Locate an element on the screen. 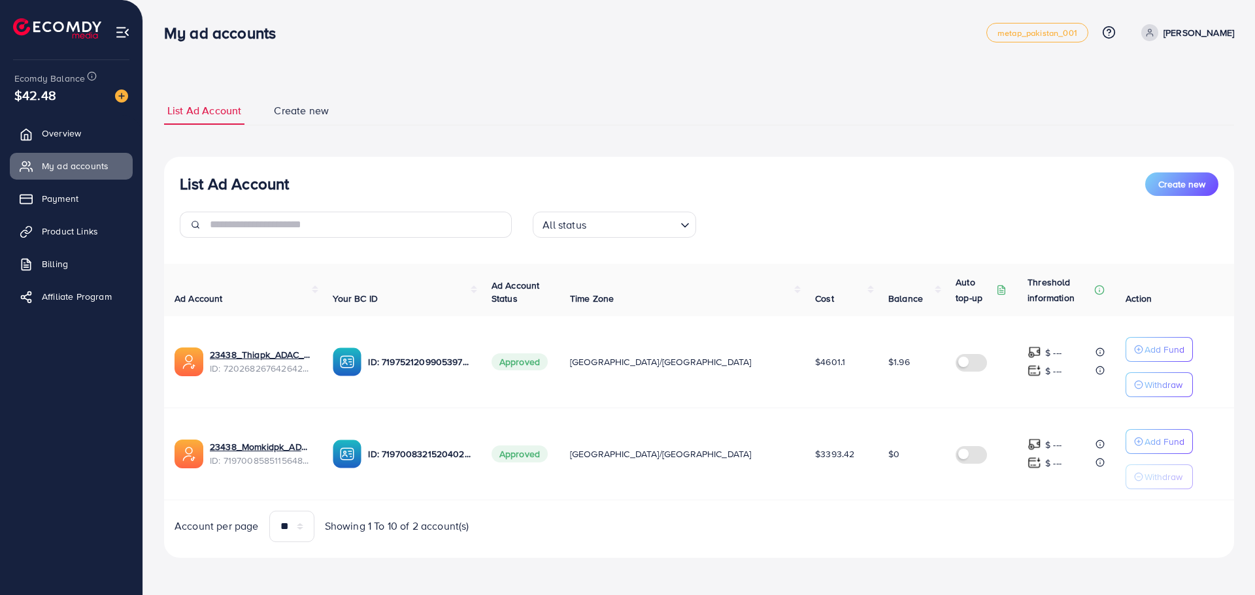 This screenshot has width=1255, height=595. a: 23438_Thiapk_ADAC_1677011044986 is located at coordinates (261, 355).